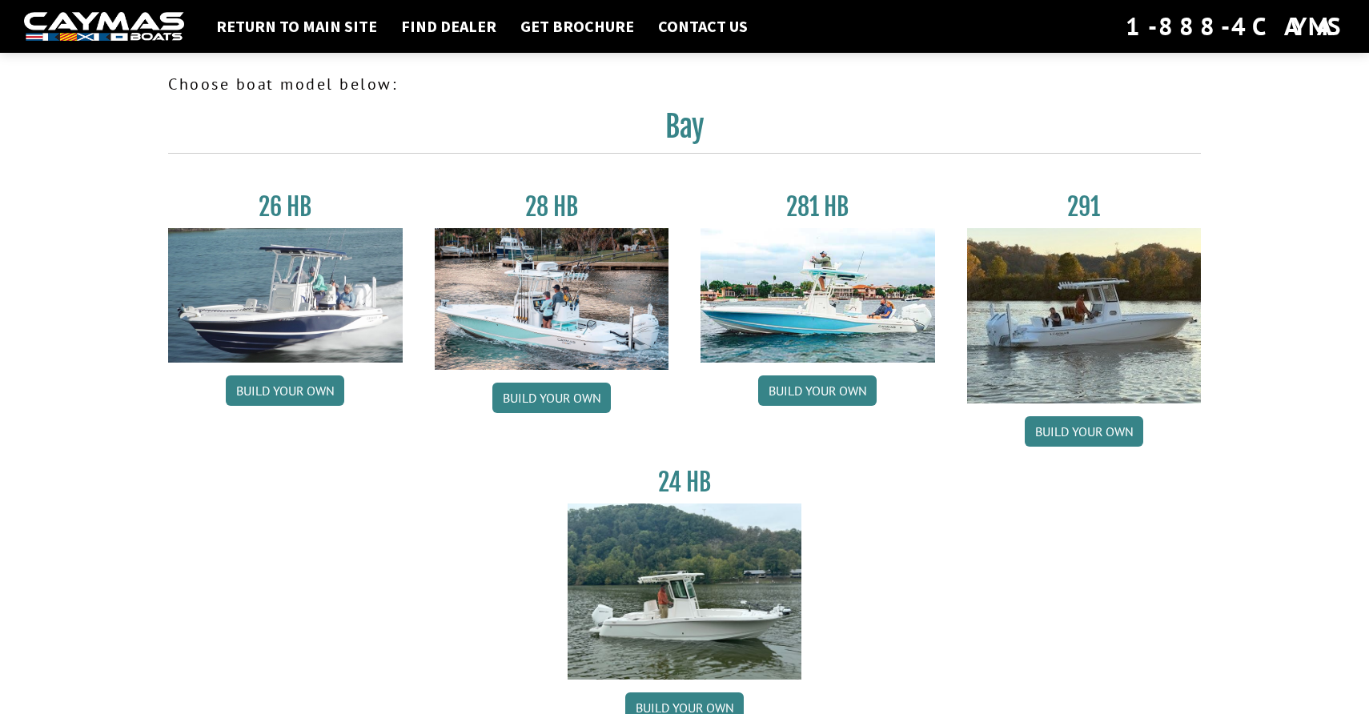  What do you see at coordinates (104, 26) in the screenshot?
I see `img: white-logo-c9c8dbefe5ff5ceceb0f0178aa75bf4bb51f6bca0971e226c86eb53dfe498488.png` at bounding box center [104, 26].